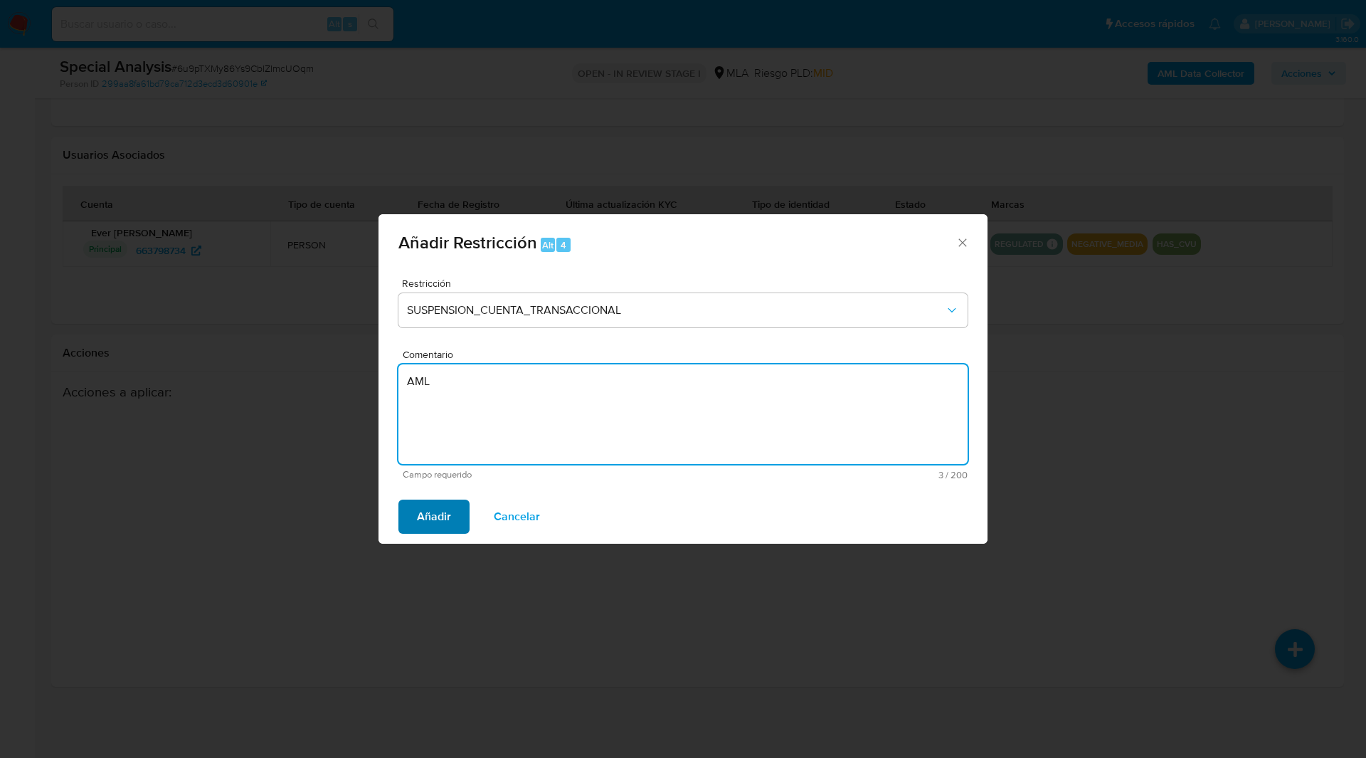  What do you see at coordinates (548, 245) in the screenshot?
I see `span: Alt` at bounding box center [548, 245].